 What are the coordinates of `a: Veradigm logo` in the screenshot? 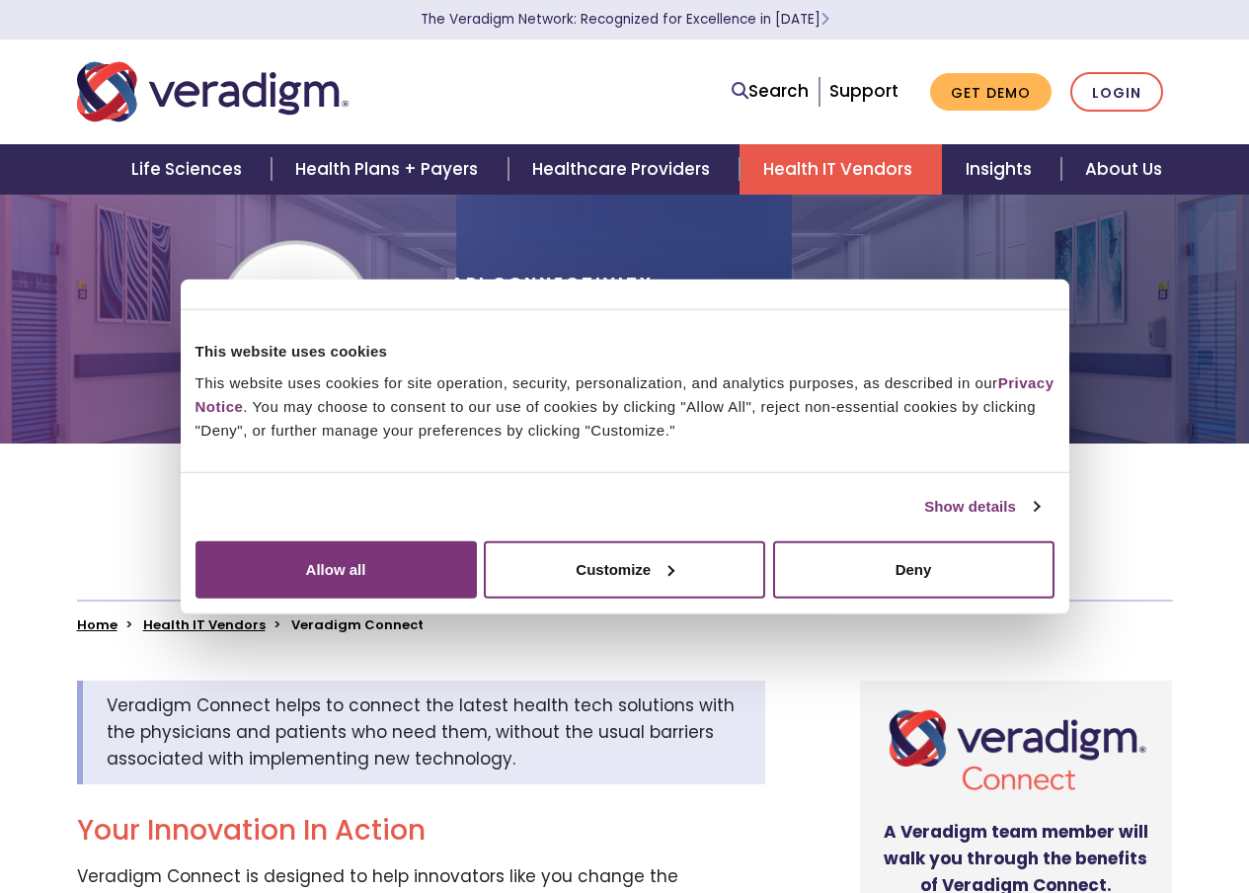 It's located at (212, 92).